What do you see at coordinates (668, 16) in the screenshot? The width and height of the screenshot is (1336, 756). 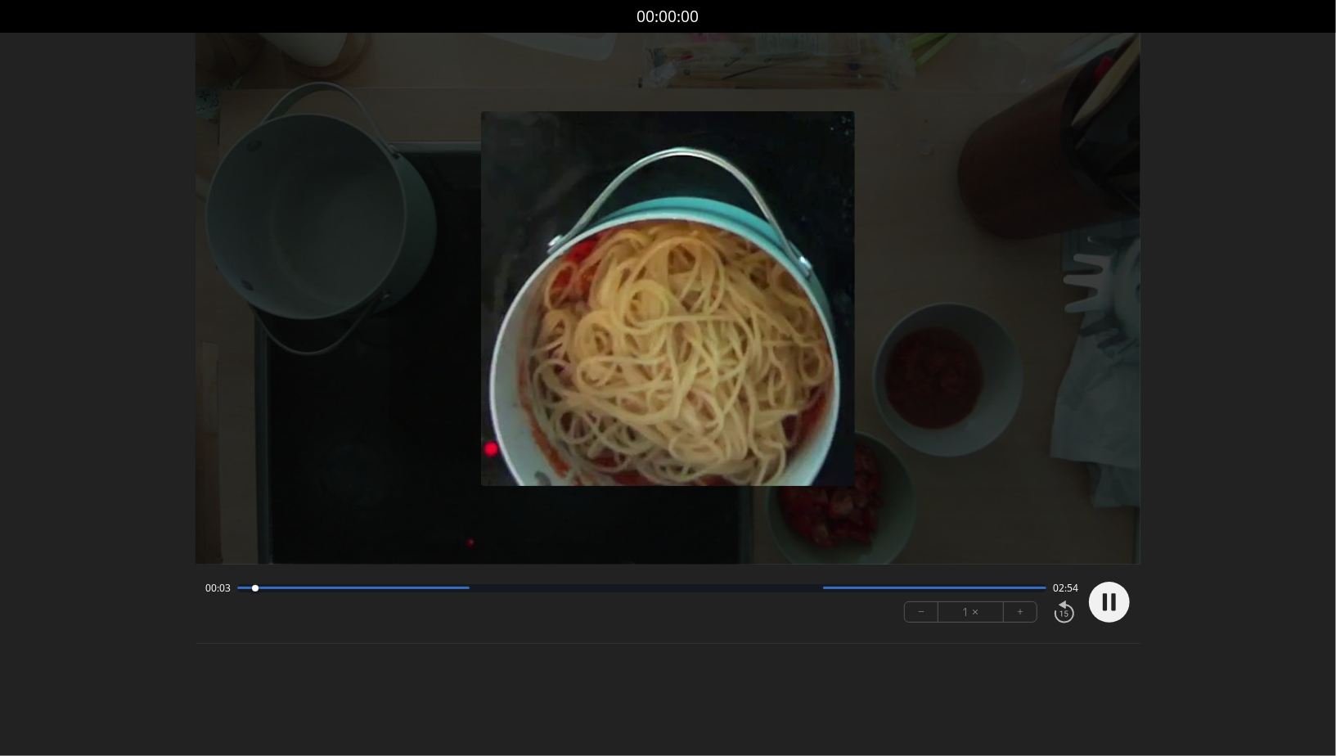 I see `a: 00:00:00` at bounding box center [668, 16].